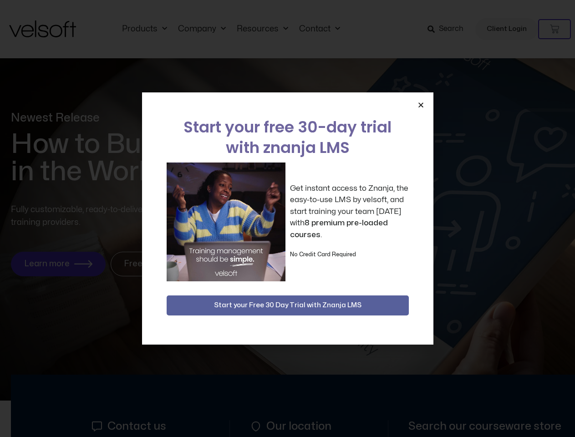 This screenshot has width=575, height=437. What do you see at coordinates (226, 222) in the screenshot?
I see `img: a woman sitting at her laptop dancing` at bounding box center [226, 222].